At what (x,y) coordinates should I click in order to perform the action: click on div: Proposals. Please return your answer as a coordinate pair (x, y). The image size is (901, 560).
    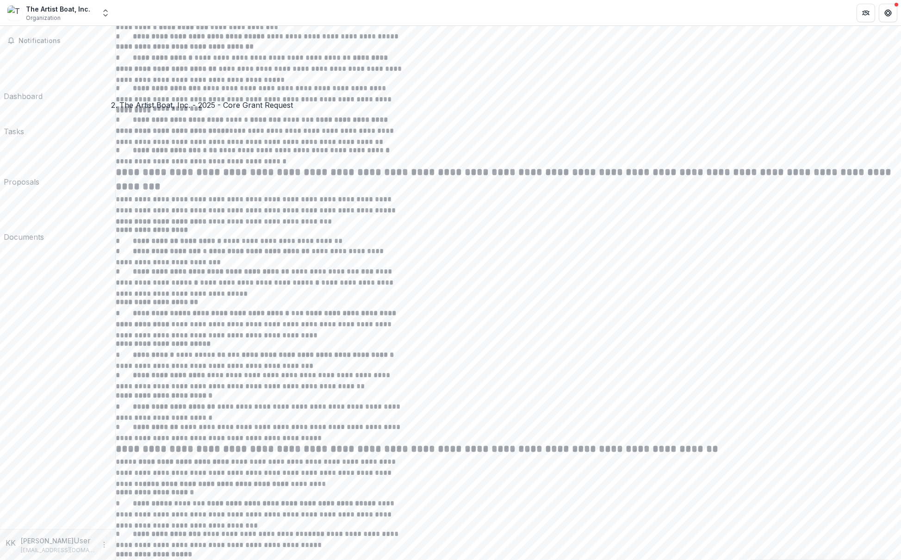
    Looking at the image, I should click on (21, 182).